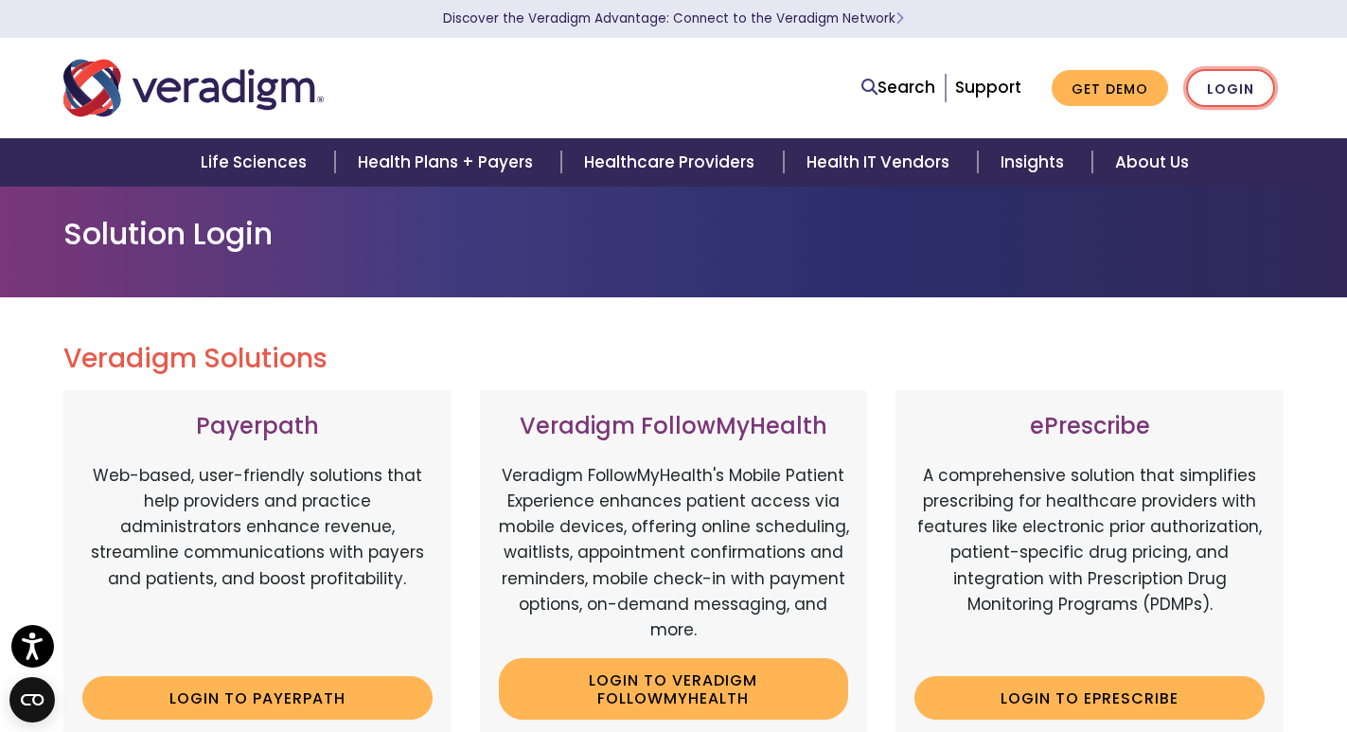 The width and height of the screenshot is (1347, 732). Describe the element at coordinates (1090, 426) in the screenshot. I see `h3: ePrescribe` at that location.